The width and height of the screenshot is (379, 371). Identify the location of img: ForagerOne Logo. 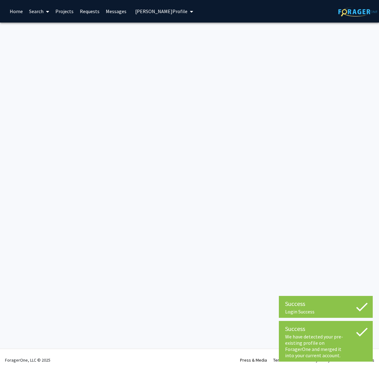
(358, 12).